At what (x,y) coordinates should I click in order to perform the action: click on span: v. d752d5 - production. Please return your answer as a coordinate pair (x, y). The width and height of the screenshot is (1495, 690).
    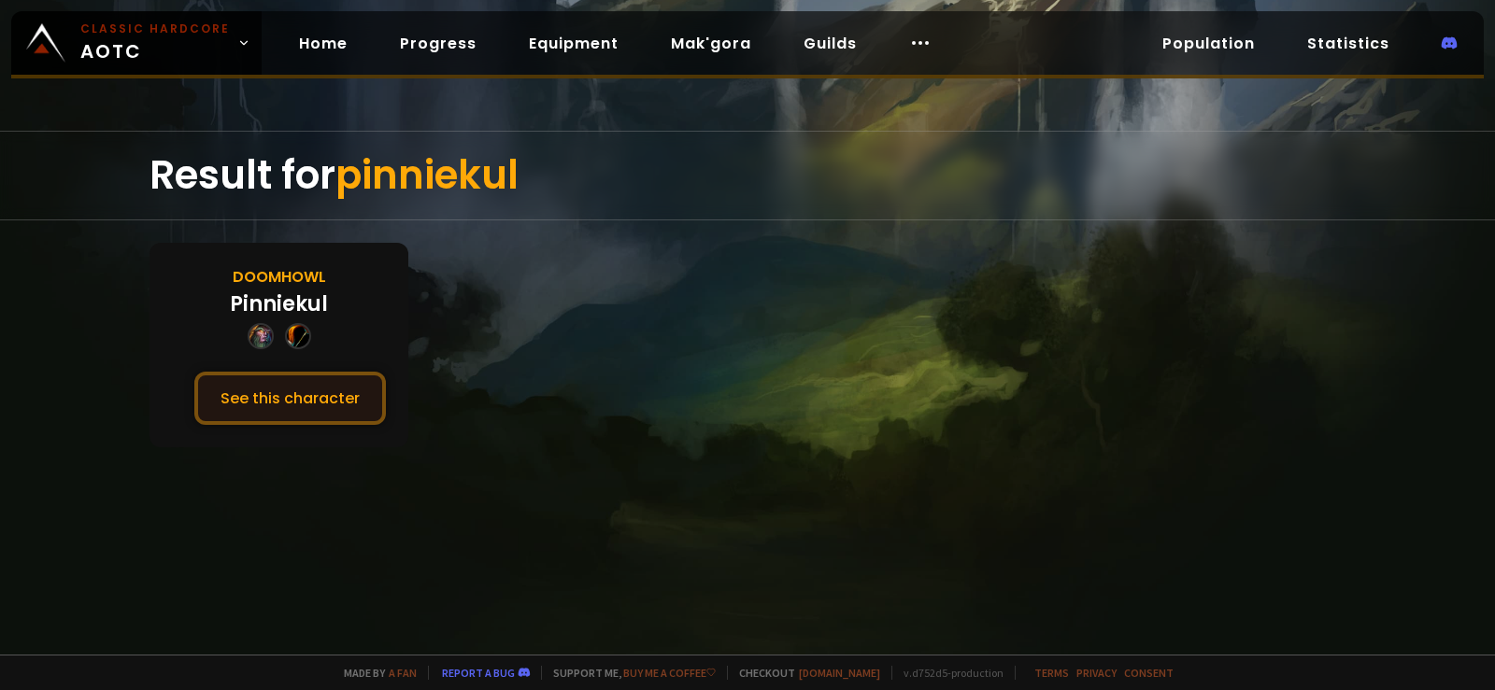
    Looking at the image, I should click on (947, 673).